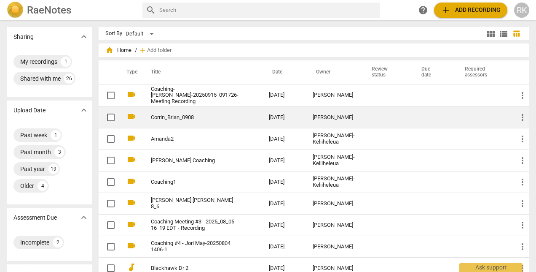 This screenshot has height=272, width=536. What do you see at coordinates (39, 62) in the screenshot?
I see `div: My recordings` at bounding box center [39, 62].